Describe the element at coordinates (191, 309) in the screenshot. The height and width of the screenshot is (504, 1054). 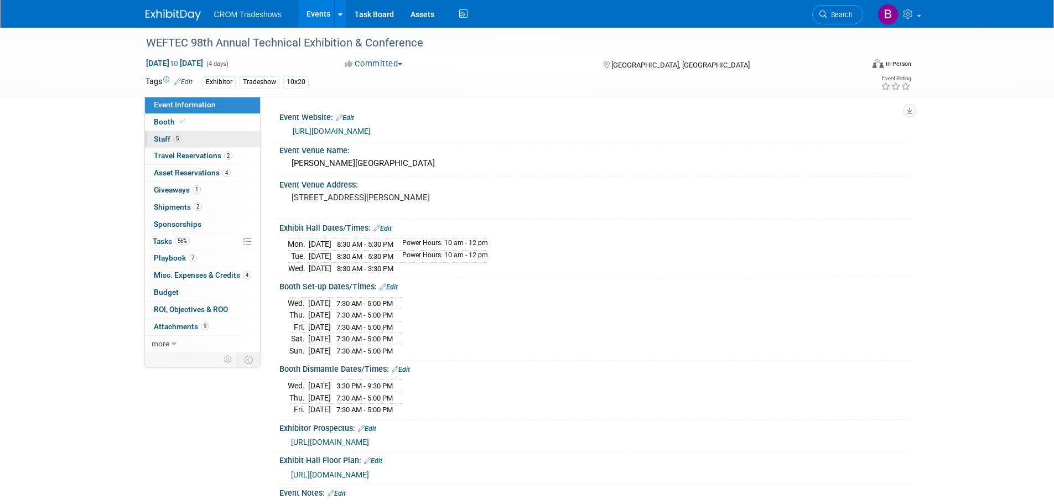
I see `span: ROI, Objectives & ROO` at that location.